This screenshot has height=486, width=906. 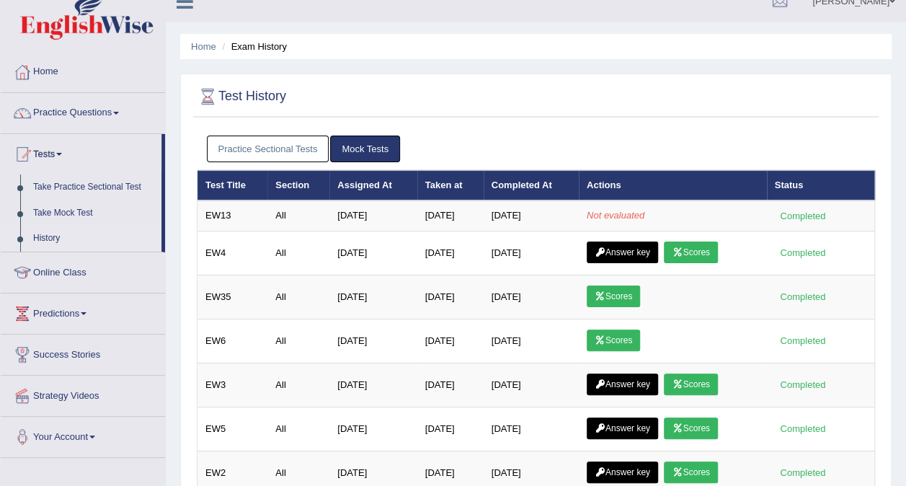 I want to click on li: Exam History, so click(x=252, y=46).